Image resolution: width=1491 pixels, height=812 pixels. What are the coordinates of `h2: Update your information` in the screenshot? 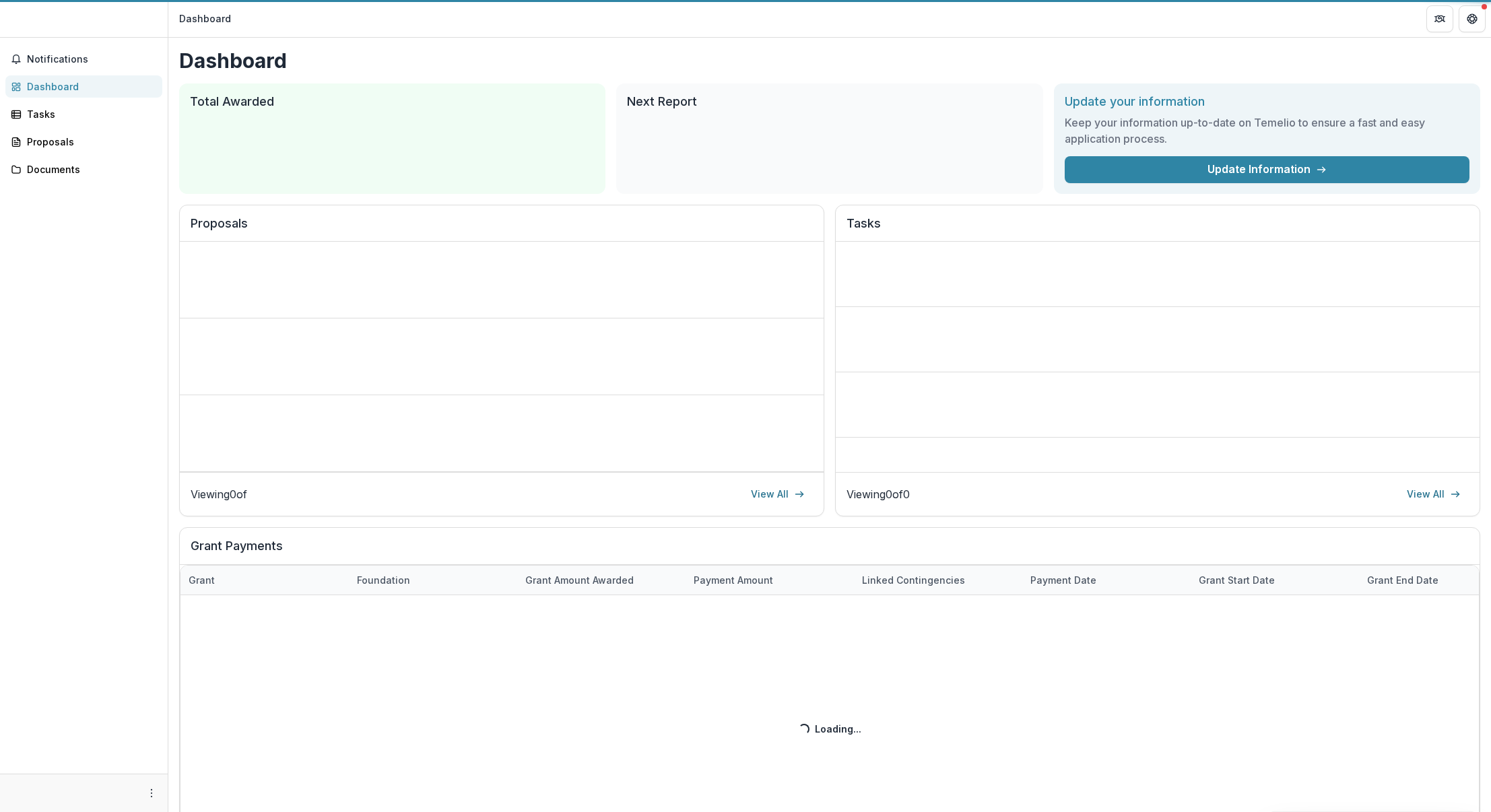 It's located at (1267, 102).